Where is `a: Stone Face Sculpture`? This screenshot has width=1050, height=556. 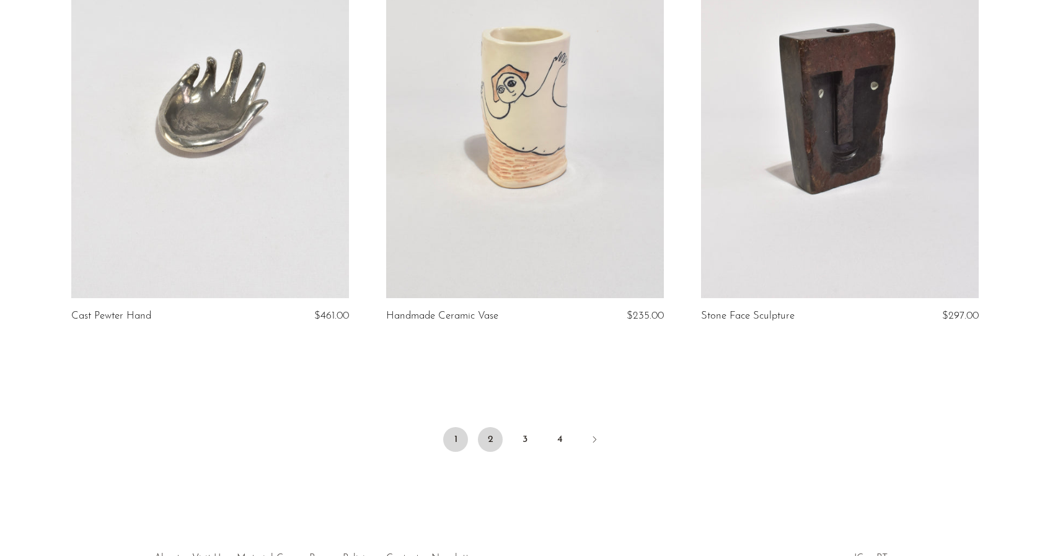 a: Stone Face Sculpture is located at coordinates (748, 316).